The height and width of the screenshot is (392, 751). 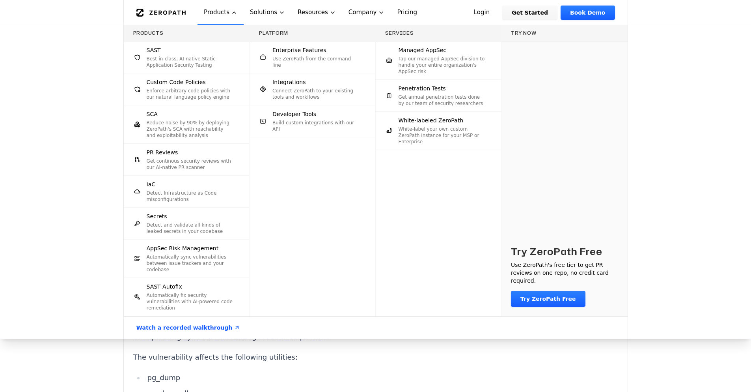 I want to click on a: AppSec Risk ManagementAutomatically sync vulnerabilities between issue trackers and your codebase, so click(x=186, y=258).